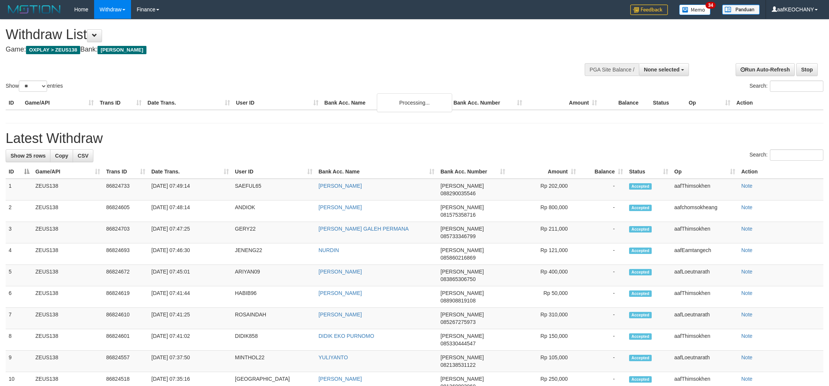  Describe the element at coordinates (28, 156) in the screenshot. I see `a: Show 25 rows` at that location.